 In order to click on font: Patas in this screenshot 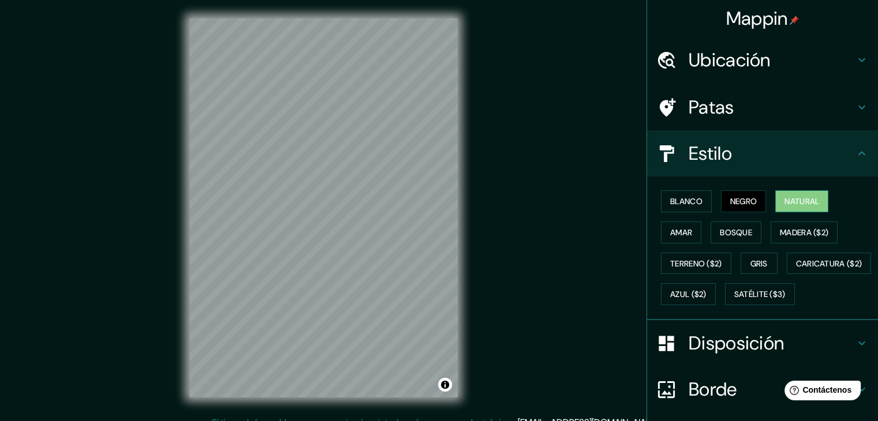, I will do `click(711, 107)`.